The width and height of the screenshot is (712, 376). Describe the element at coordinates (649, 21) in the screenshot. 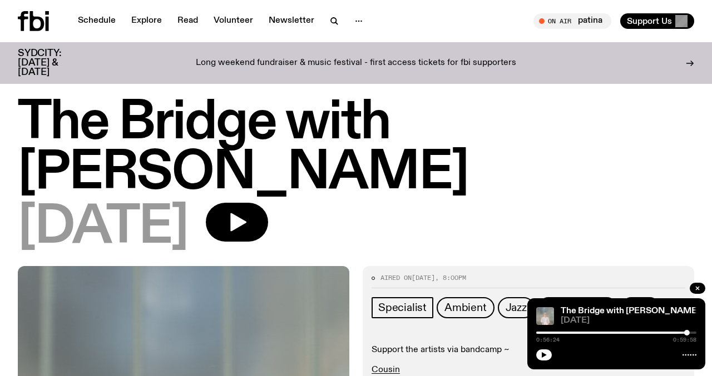

I see `span: Support Us` at that location.